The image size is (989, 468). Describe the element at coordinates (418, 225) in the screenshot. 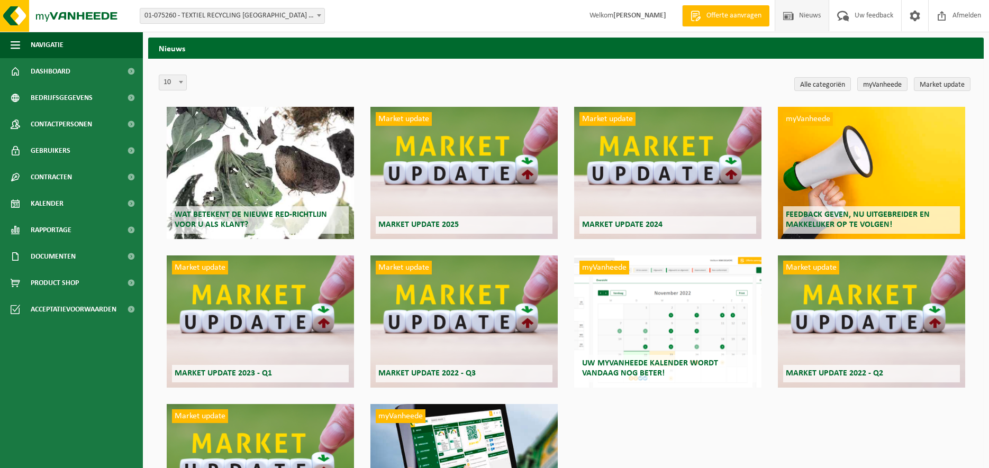

I see `span: Market update 2025` at that location.